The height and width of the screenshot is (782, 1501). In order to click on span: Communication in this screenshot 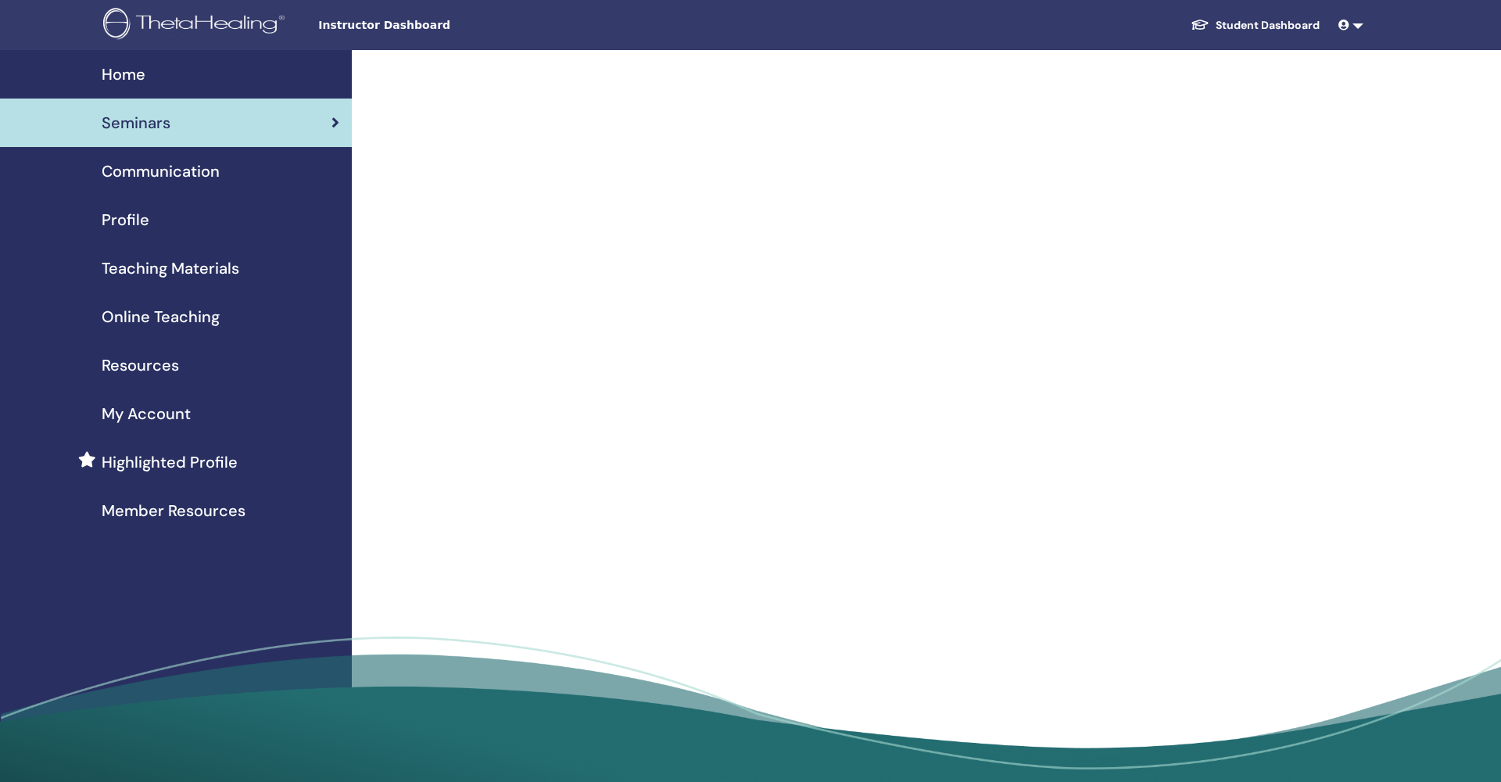, I will do `click(160, 171)`.